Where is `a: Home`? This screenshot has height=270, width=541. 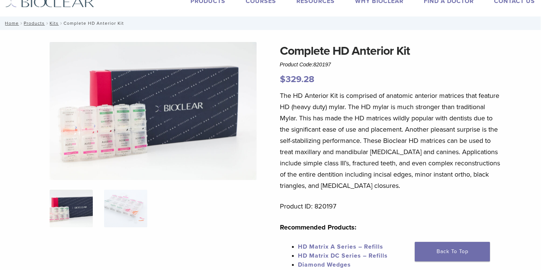
a: Home is located at coordinates (11, 23).